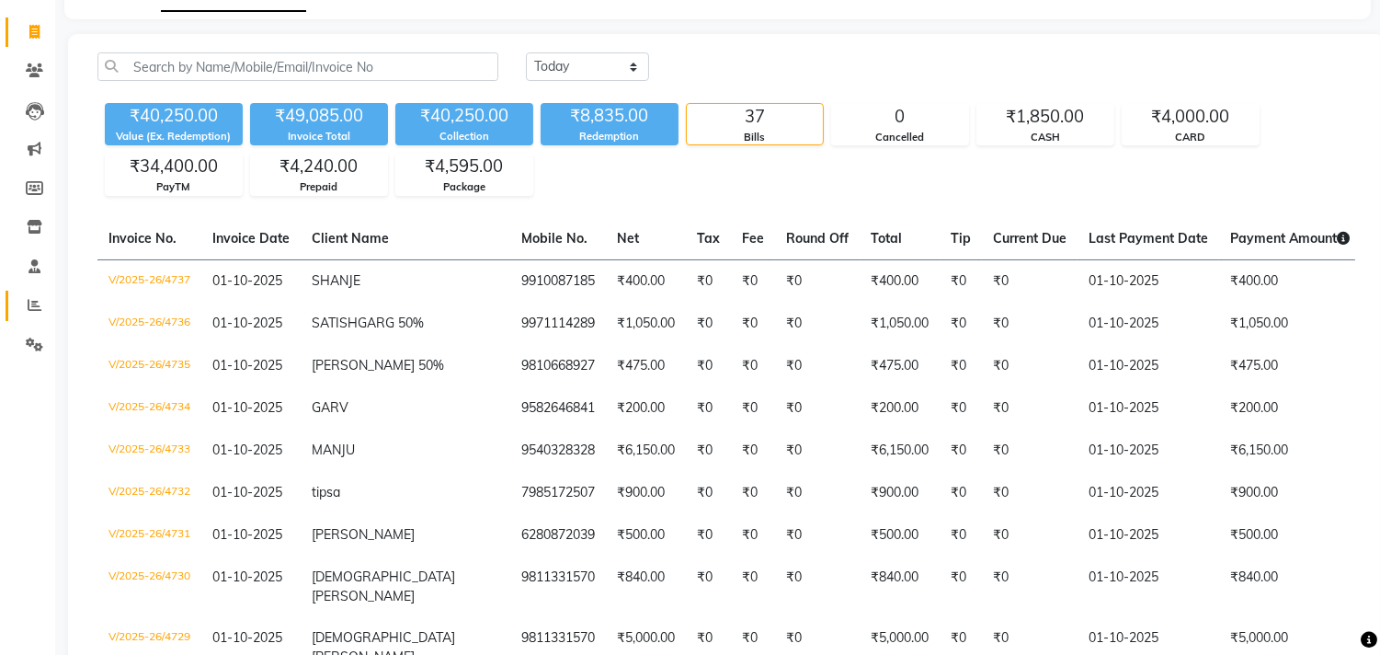 The width and height of the screenshot is (1380, 655). Describe the element at coordinates (319, 136) in the screenshot. I see `div: Invoice Total` at that location.